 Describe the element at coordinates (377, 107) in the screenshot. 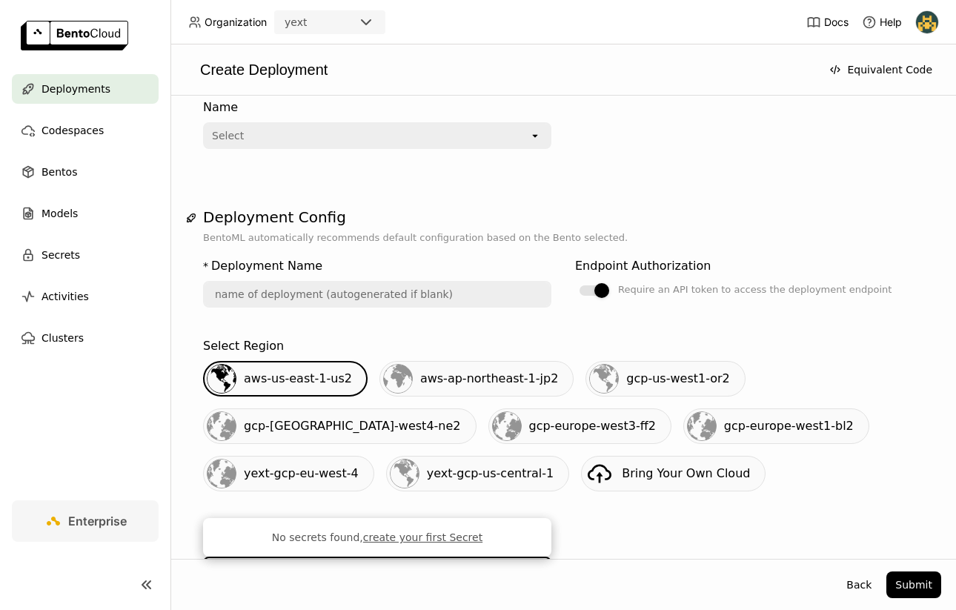

I see `div: Name` at that location.